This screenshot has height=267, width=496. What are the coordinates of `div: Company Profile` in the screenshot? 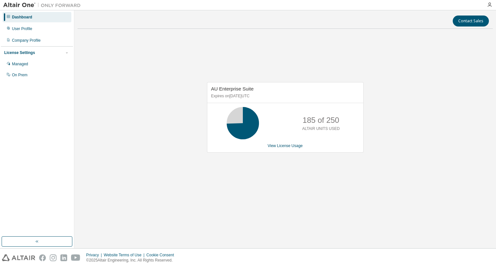 It's located at (26, 40).